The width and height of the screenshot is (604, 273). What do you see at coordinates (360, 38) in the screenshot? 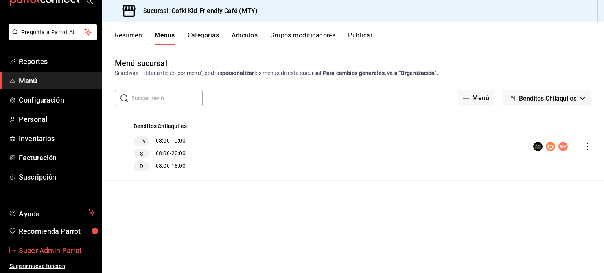
I see `button: Publicar` at bounding box center [360, 38].